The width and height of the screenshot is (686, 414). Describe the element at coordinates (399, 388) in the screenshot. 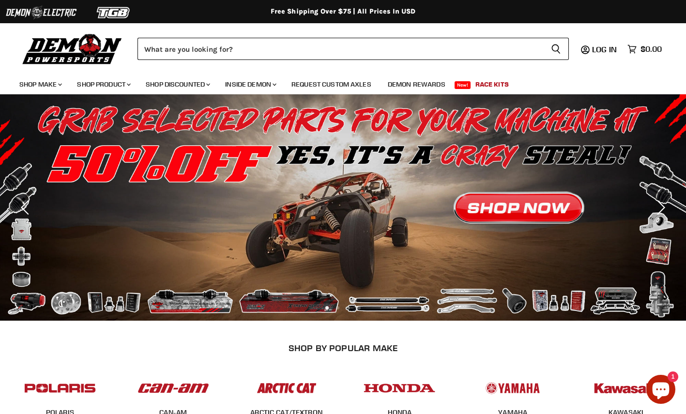

I see `img: POPULAR_MAKE_logo_4_4923a504-4bac-4306-a1be-165a52280178.jpg` at that location.